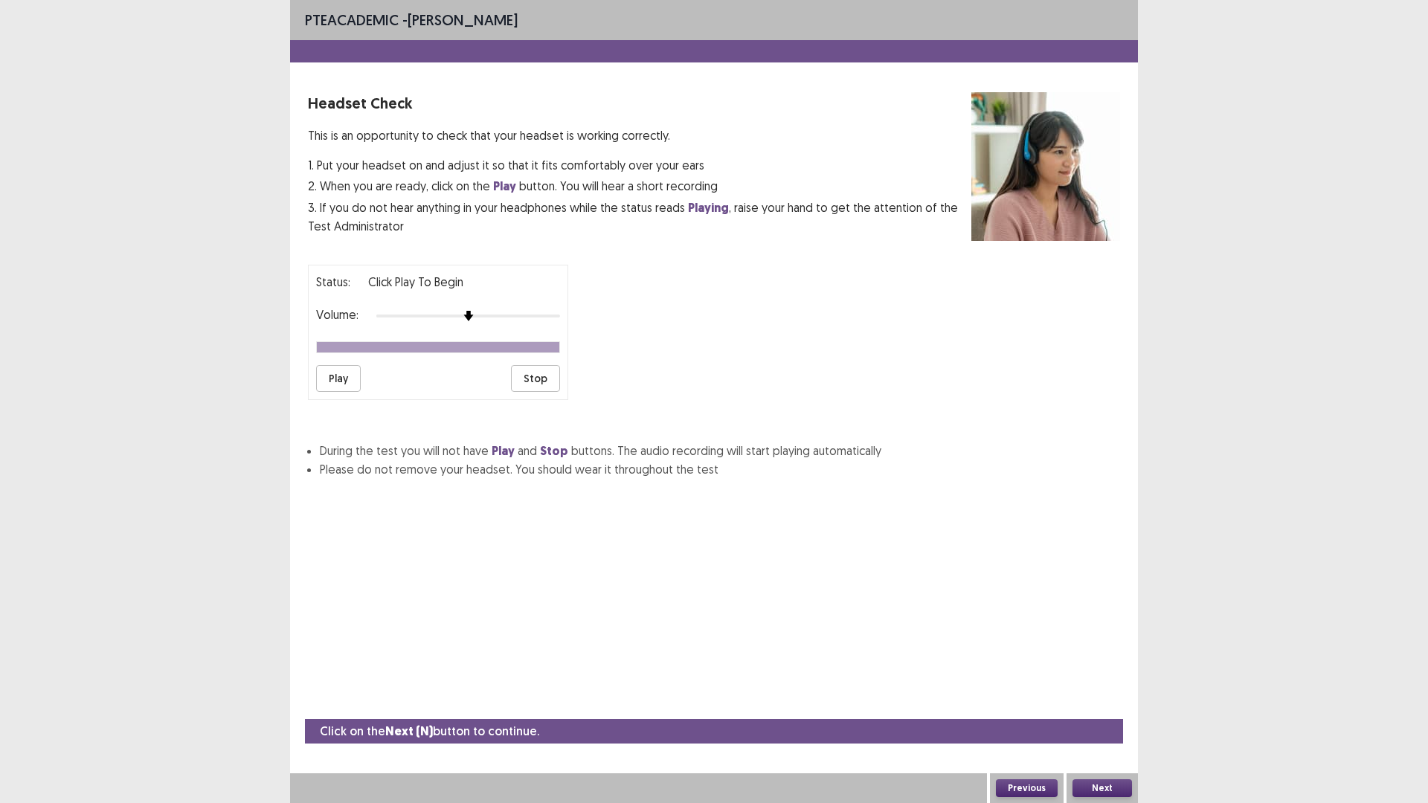  Describe the element at coordinates (409, 731) in the screenshot. I see `strong: Next (N)` at that location.